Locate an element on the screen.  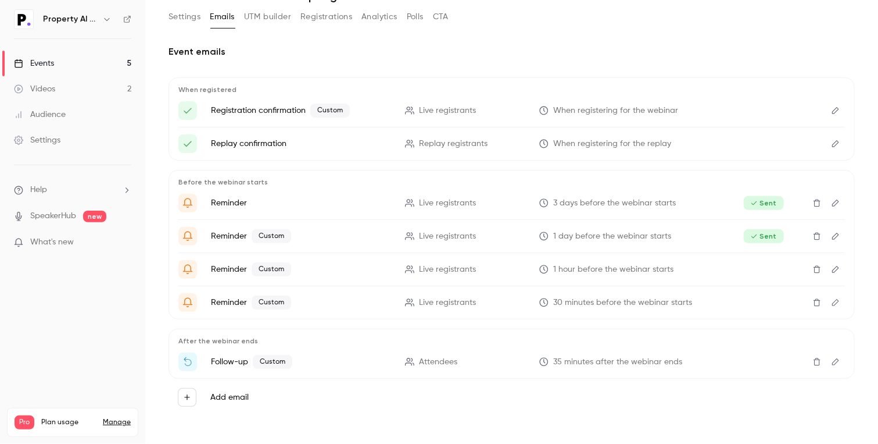
li: help-dropdown-opener is located at coordinates (73, 190).